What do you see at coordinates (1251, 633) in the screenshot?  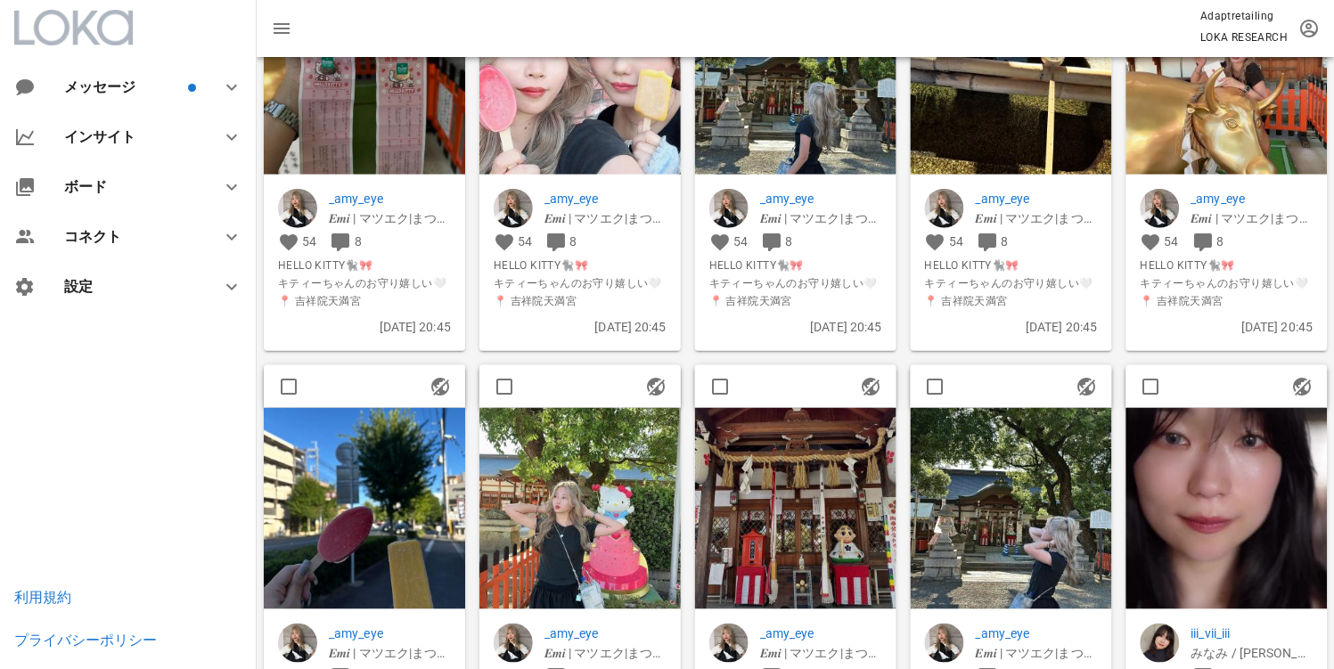 I see `p: iii_vii_iii` at bounding box center [1251, 633].